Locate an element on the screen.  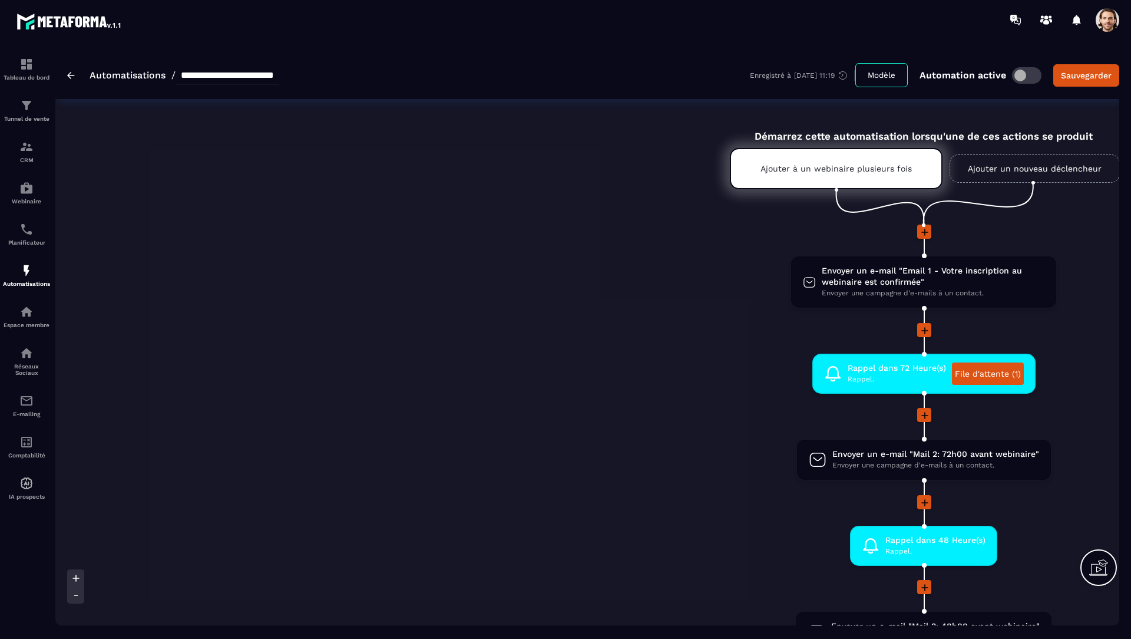
p: Comptabilité is located at coordinates (27, 455).